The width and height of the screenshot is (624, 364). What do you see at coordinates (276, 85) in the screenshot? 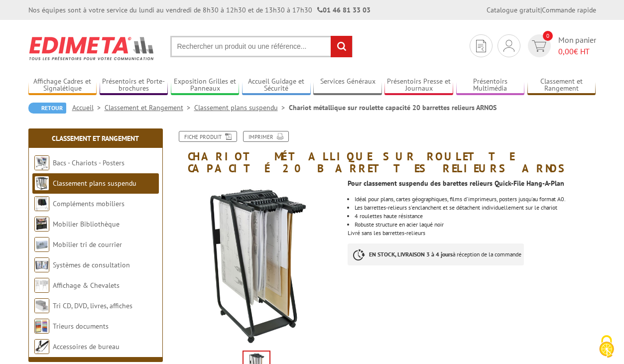
I see `a: Accueil Guidage et Sécurité` at bounding box center [276, 85].